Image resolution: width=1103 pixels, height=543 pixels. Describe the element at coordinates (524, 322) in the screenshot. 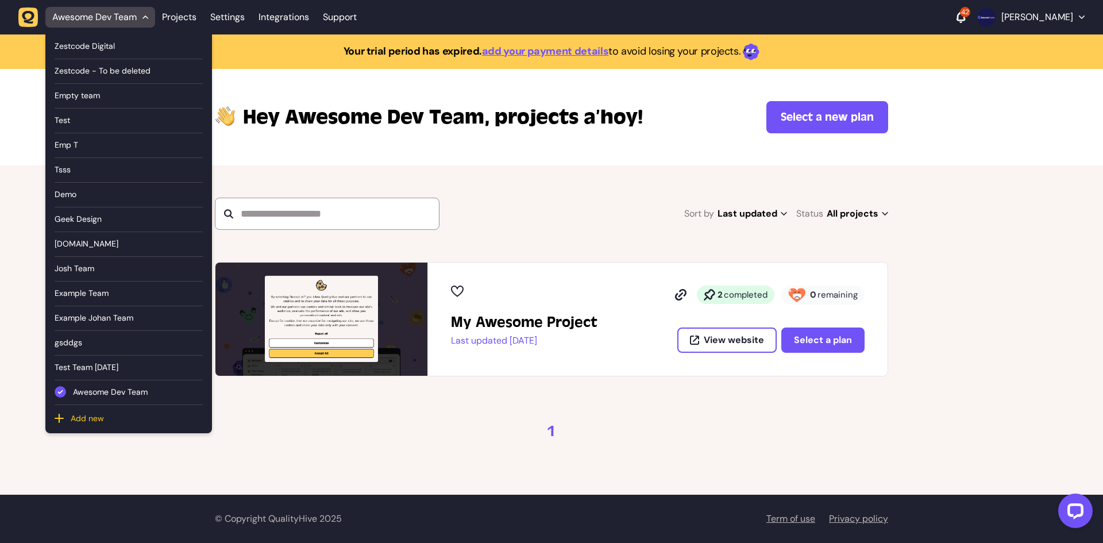

I see `h2: My Awesome Project` at that location.